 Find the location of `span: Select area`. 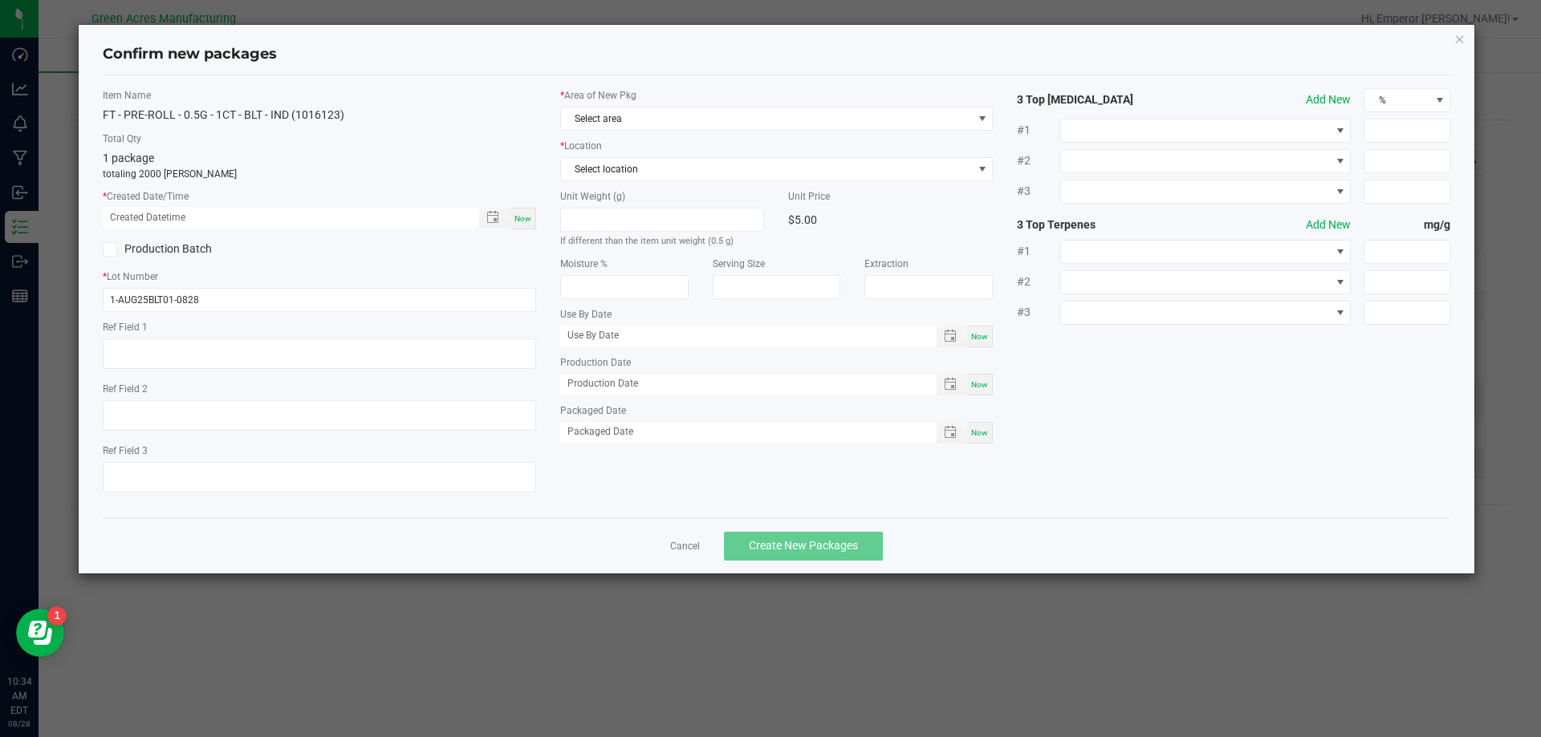

span: Select area is located at coordinates (766, 119).